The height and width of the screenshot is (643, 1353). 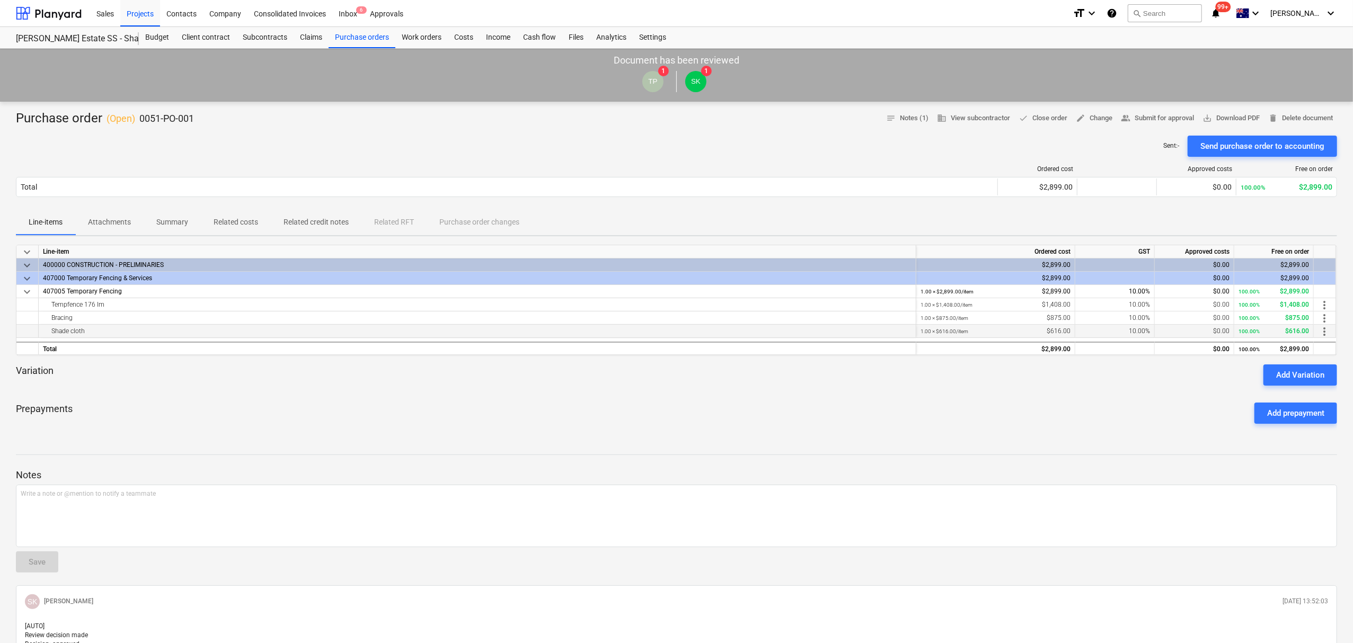 I want to click on span: Submit for approval, so click(x=1158, y=118).